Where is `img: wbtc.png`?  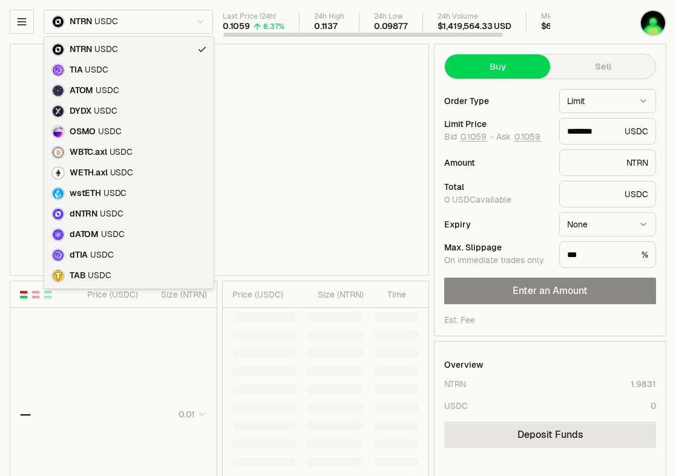 img: wbtc.png is located at coordinates (58, 153).